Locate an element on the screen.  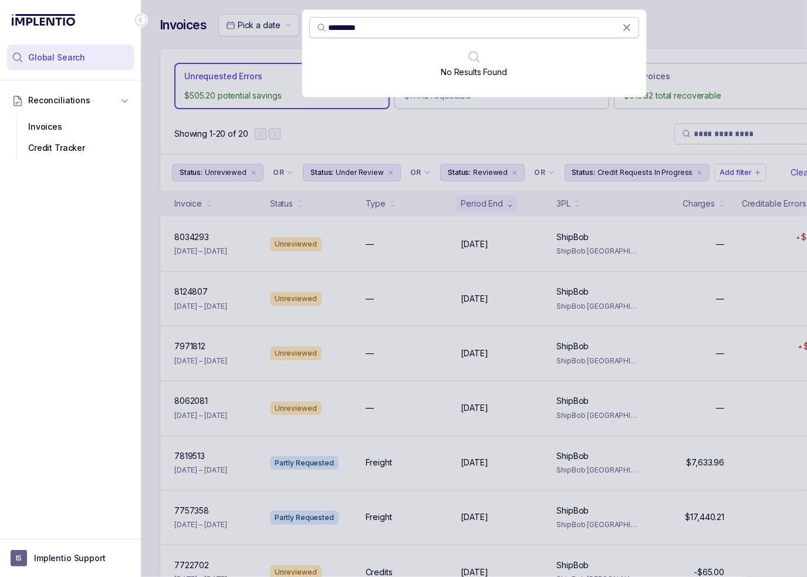
span: Reconciliations is located at coordinates (59, 100).